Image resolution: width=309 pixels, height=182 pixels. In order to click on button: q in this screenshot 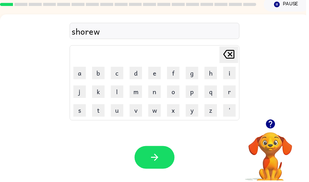, I will do `click(213, 93)`.